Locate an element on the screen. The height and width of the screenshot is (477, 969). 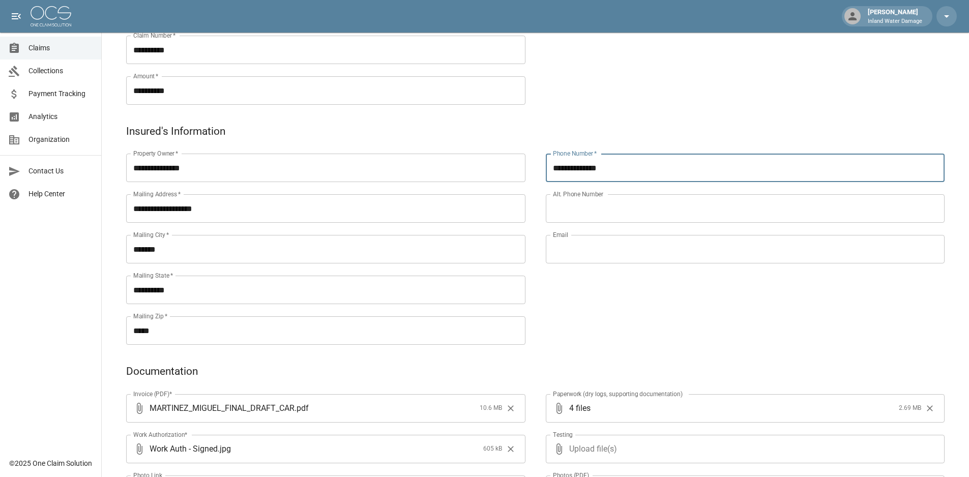
label: Email is located at coordinates (560, 234).